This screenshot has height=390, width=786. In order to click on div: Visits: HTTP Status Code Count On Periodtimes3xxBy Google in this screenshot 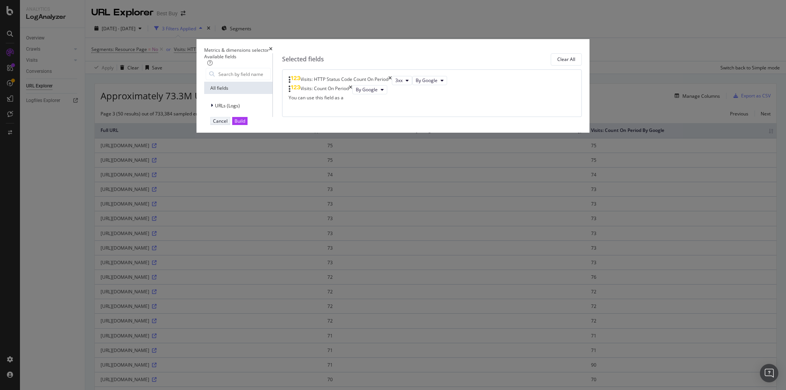, I will do `click(432, 81)`.